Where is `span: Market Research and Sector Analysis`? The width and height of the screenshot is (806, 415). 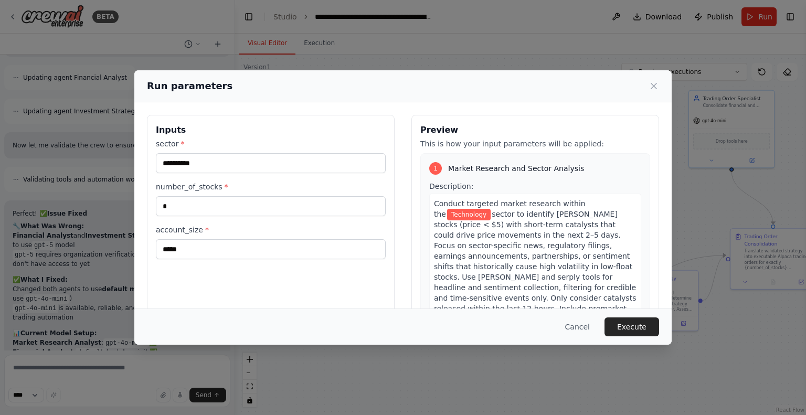 span: Market Research and Sector Analysis is located at coordinates (516, 169).